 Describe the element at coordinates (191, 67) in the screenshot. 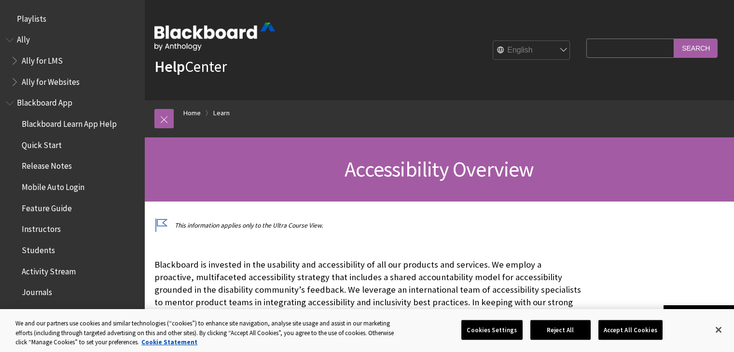

I see `a: HelpCenter` at that location.